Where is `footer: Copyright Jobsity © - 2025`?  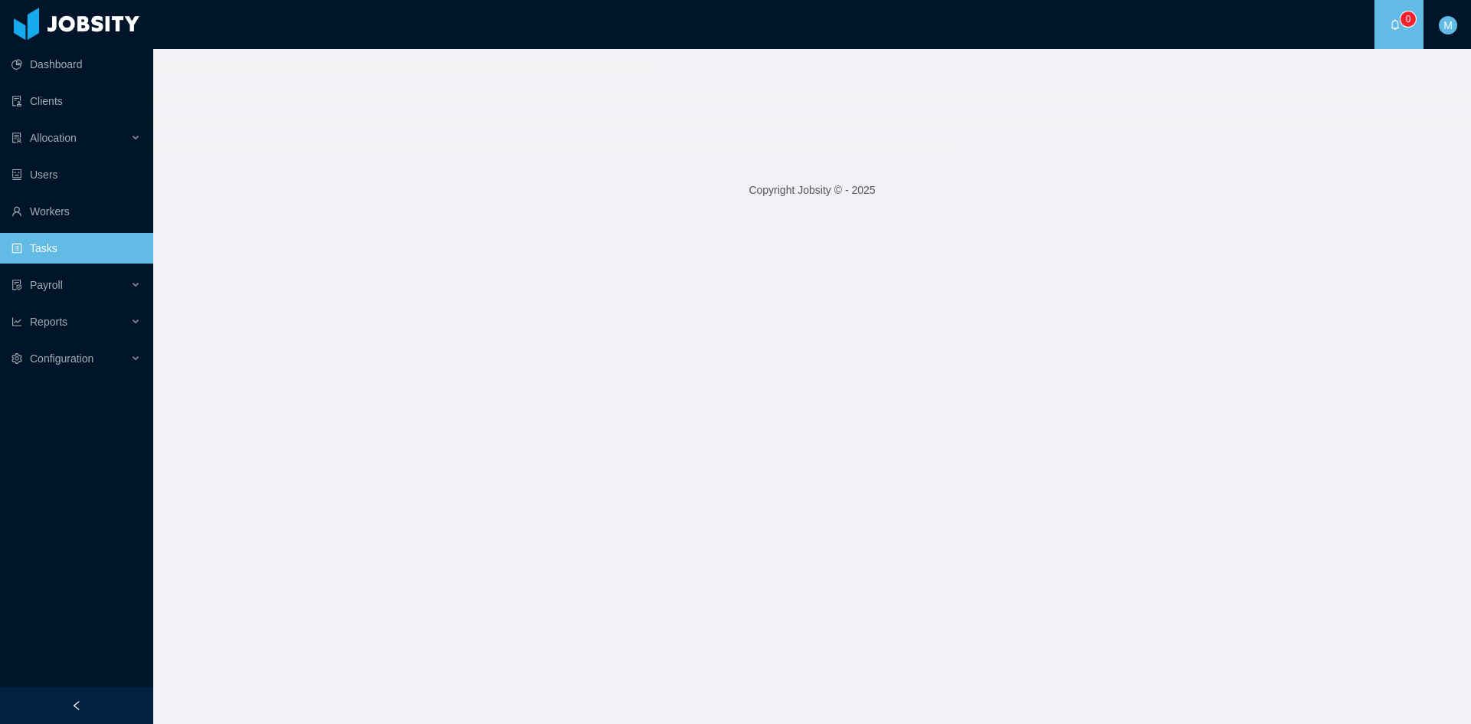 footer: Copyright Jobsity © - 2025 is located at coordinates (812, 190).